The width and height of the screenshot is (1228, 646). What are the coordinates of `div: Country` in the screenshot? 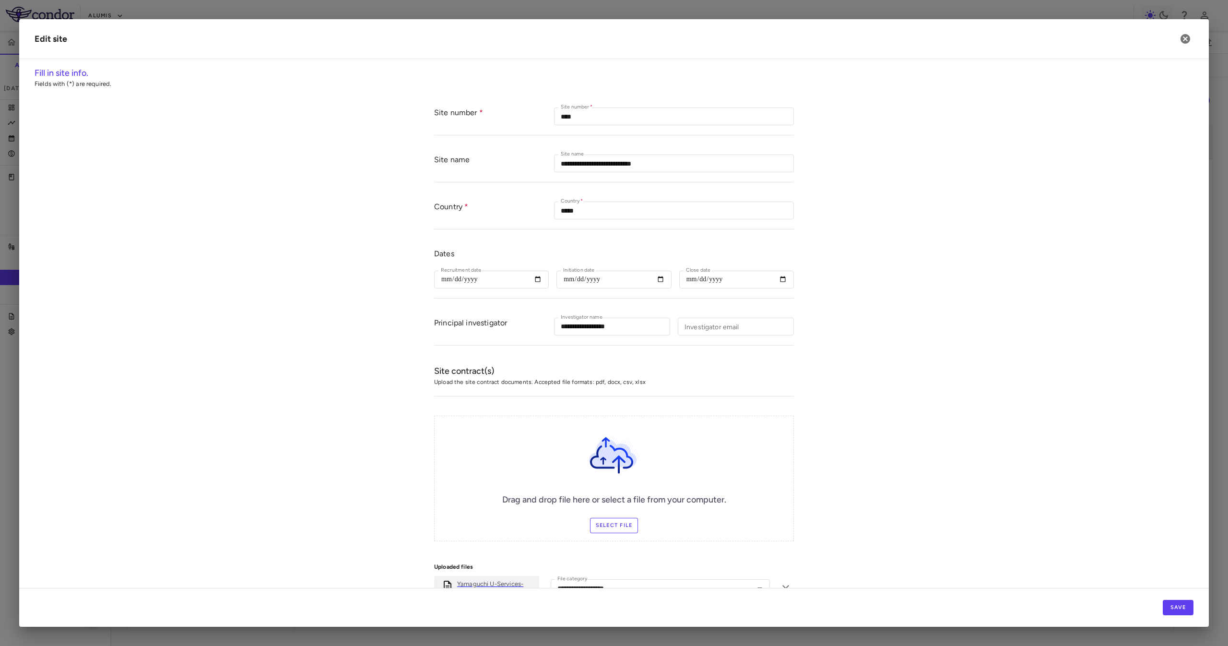 It's located at (494, 210).